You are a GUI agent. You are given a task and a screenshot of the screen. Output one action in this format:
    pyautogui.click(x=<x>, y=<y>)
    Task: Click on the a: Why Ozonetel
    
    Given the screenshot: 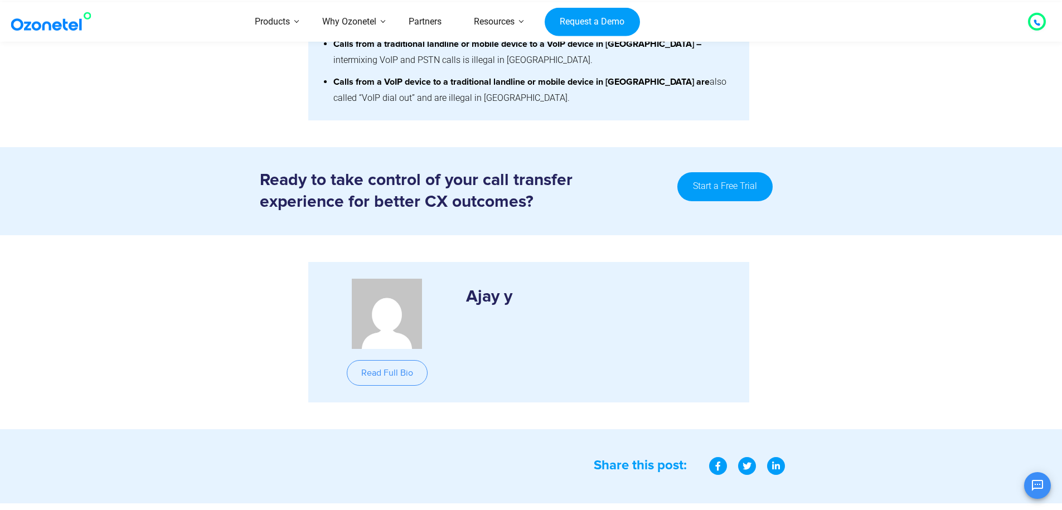 What is the action you would take?
    pyautogui.click(x=349, y=22)
    